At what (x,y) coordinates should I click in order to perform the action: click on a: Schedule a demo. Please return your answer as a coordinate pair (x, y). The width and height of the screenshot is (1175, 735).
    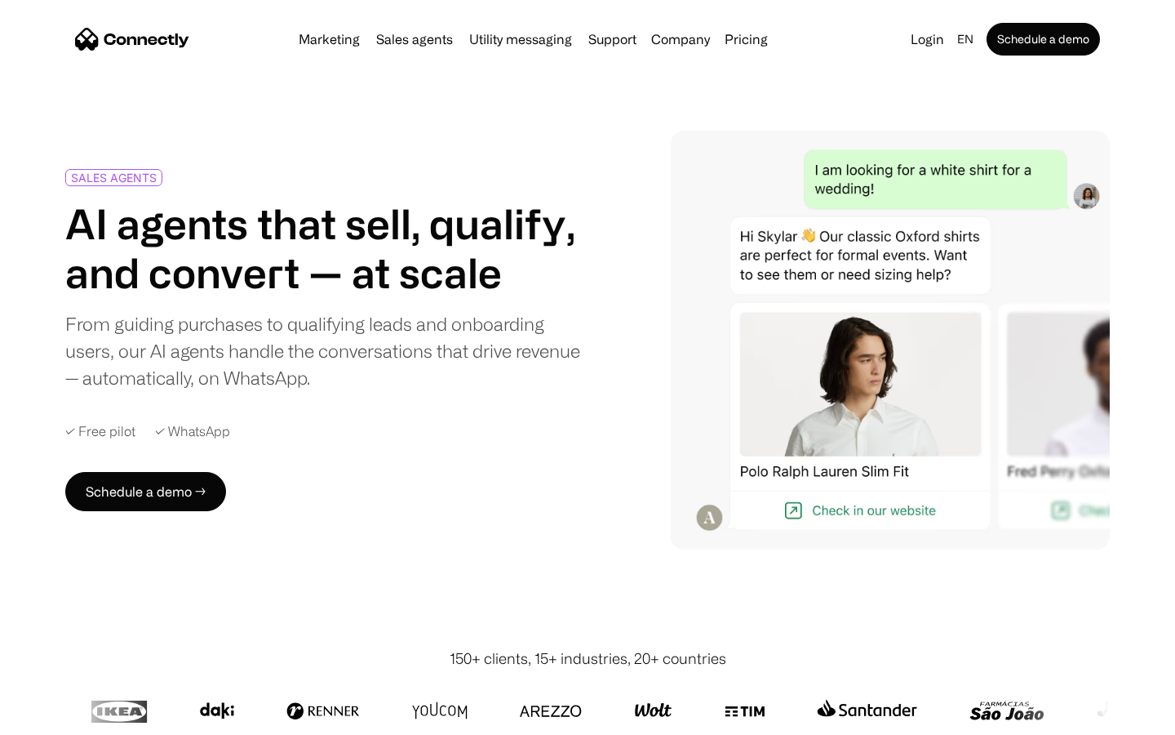
    Looking at the image, I should click on (1043, 39).